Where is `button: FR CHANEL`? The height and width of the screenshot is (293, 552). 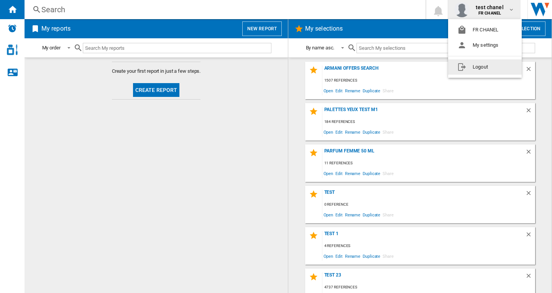
button: FR CHANEL is located at coordinates (485, 30).